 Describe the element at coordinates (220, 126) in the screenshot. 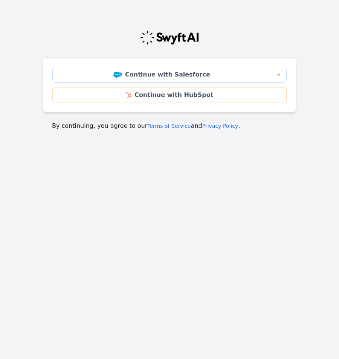

I see `a: Privacy Policy` at that location.